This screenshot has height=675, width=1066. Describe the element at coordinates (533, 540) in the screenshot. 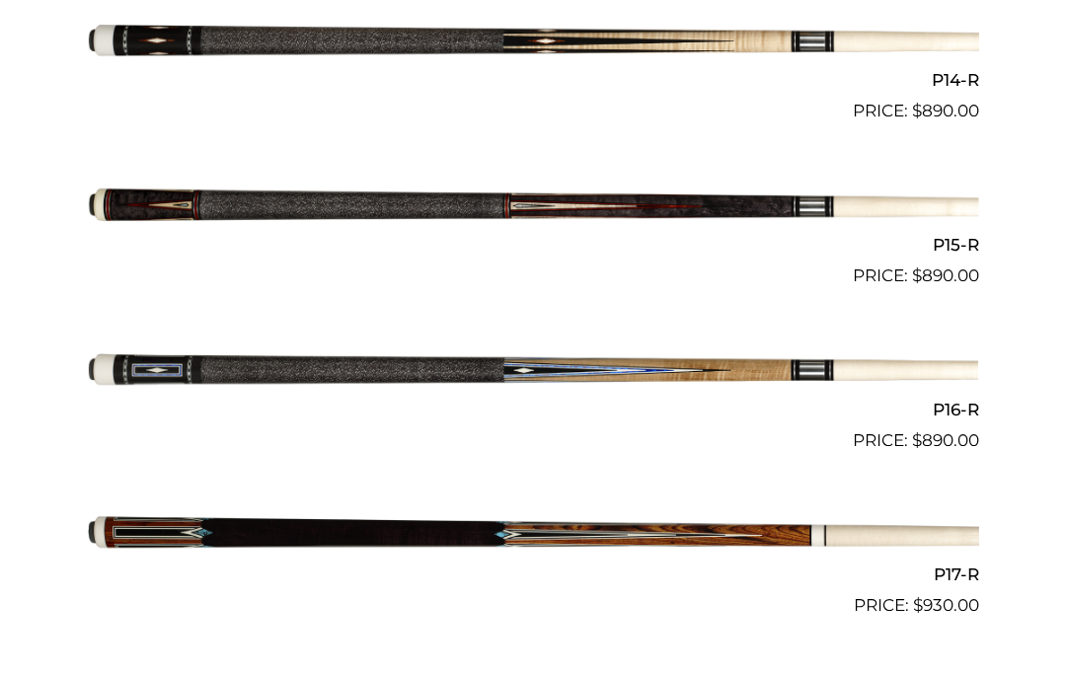

I see `a: P17-R $930.00` at that location.